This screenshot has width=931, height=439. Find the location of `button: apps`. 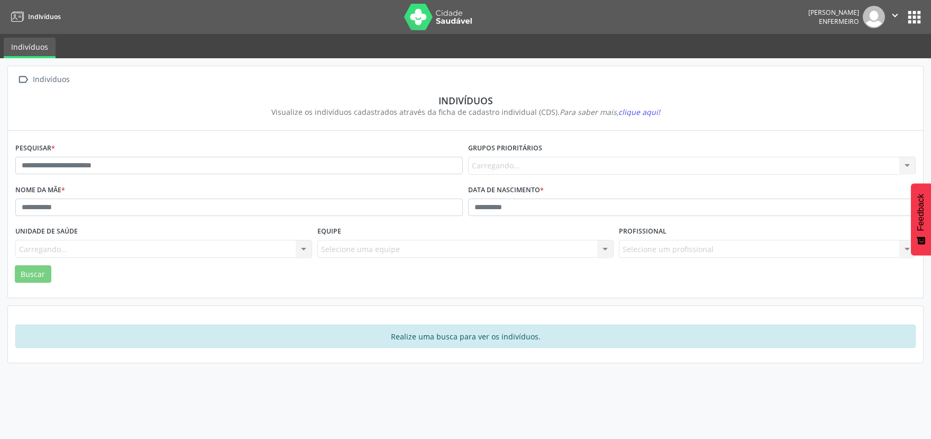

button: apps is located at coordinates (914, 17).